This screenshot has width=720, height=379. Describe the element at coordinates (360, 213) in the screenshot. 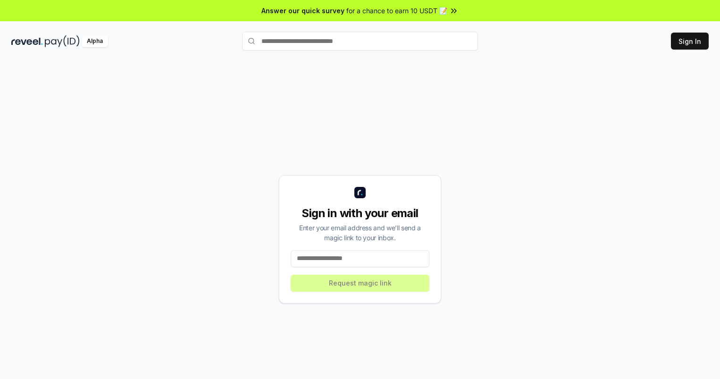

I see `div: Sign in with your email` at that location.